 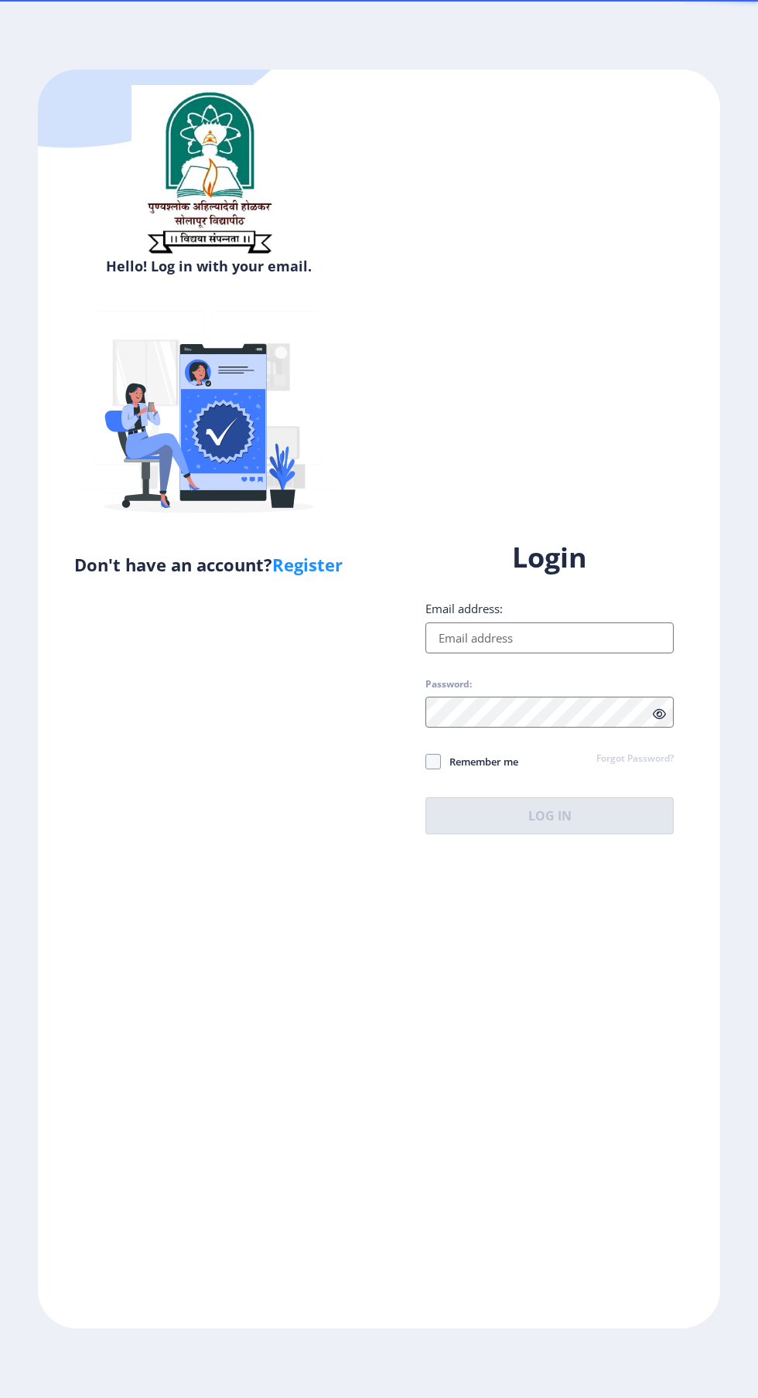 I want to click on input: Email address, so click(x=549, y=638).